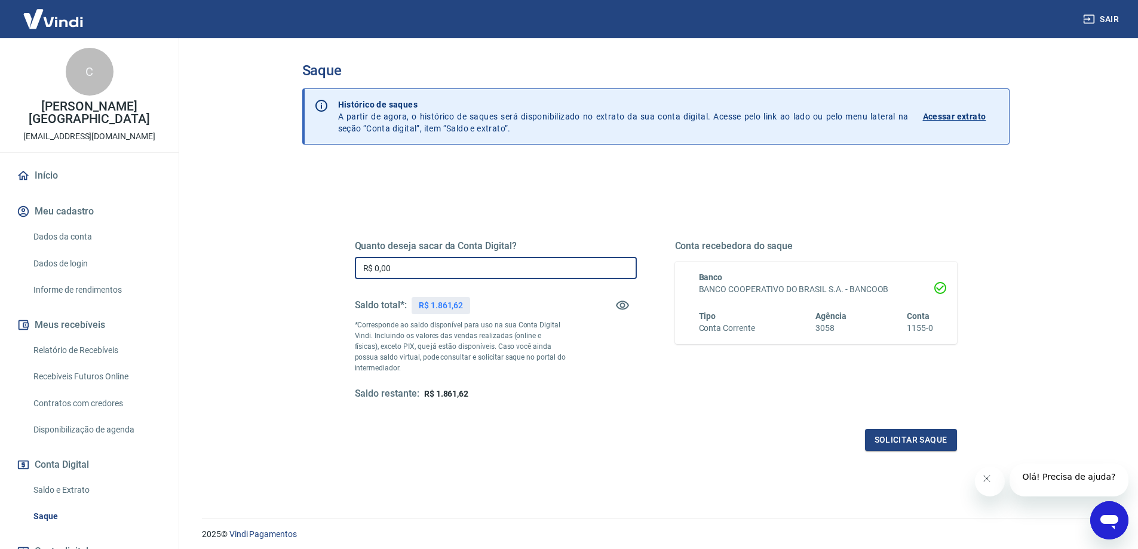 Image resolution: width=1138 pixels, height=549 pixels. What do you see at coordinates (711, 277) in the screenshot?
I see `span: Banco` at bounding box center [711, 277].